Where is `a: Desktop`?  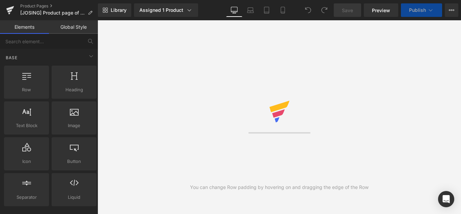 a: Desktop is located at coordinates (234, 10).